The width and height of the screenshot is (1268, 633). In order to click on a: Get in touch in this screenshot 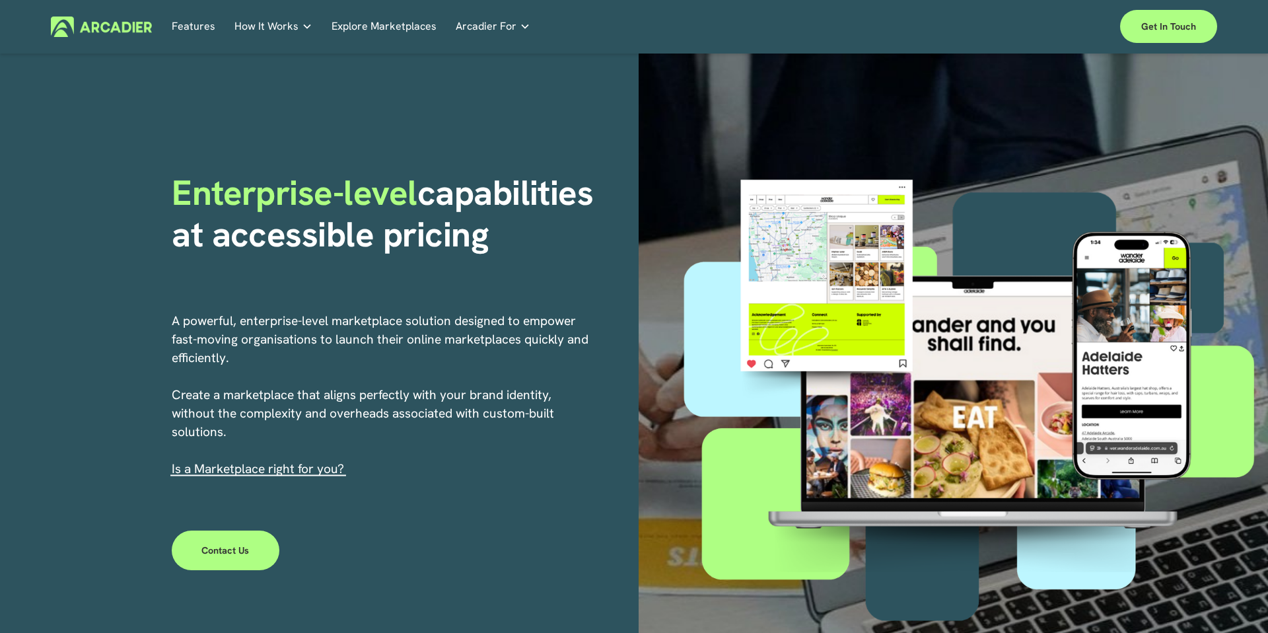, I will do `click(1168, 26)`.